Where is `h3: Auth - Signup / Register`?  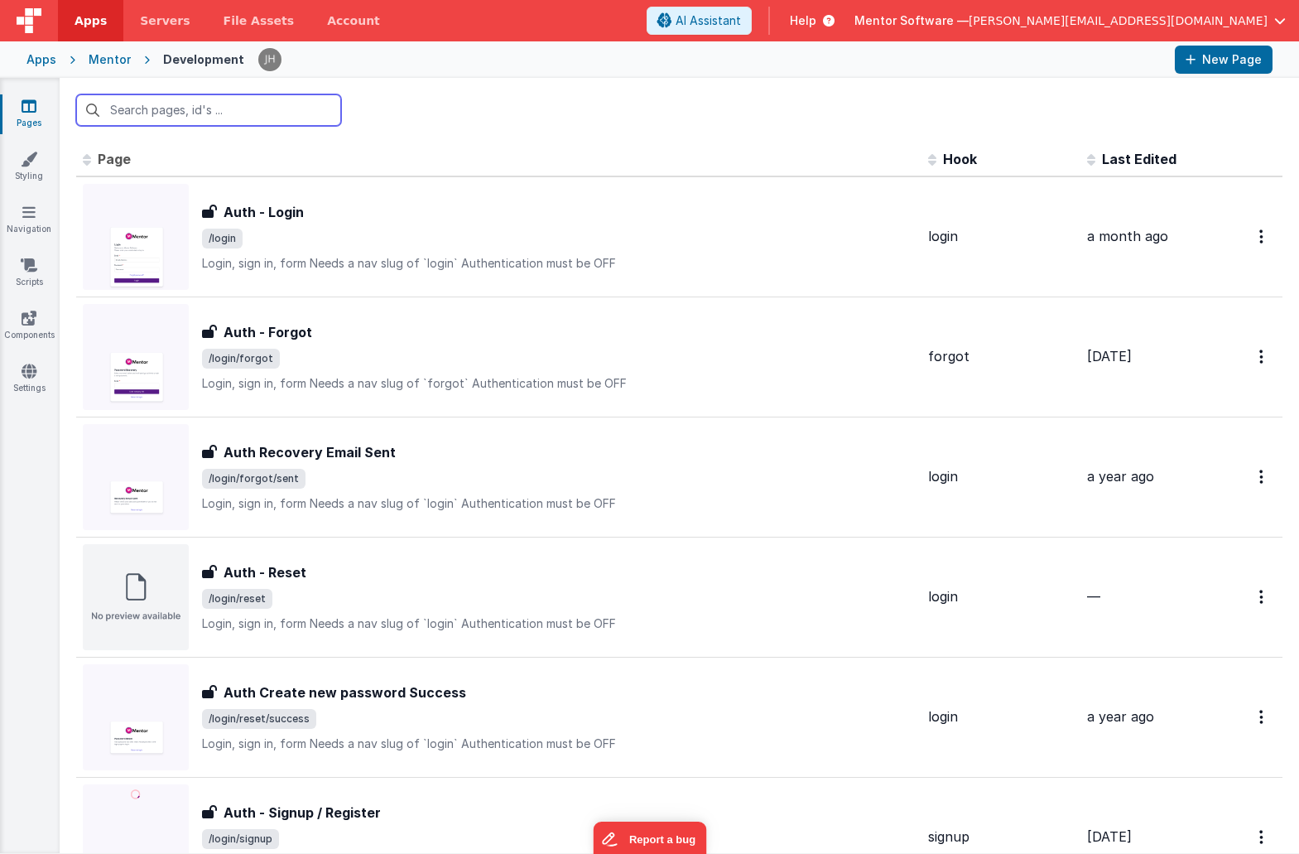
h3: Auth - Signup / Register is located at coordinates (302, 812).